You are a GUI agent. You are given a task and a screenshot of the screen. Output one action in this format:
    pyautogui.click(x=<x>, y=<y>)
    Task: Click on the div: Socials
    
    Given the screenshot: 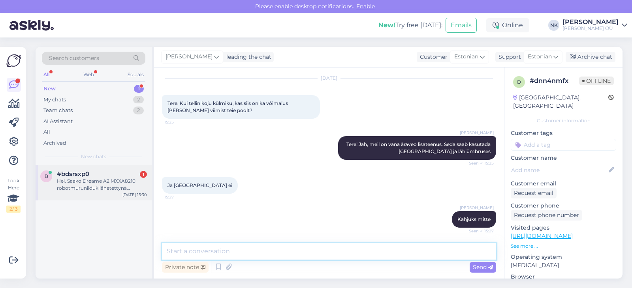 What is the action you would take?
    pyautogui.click(x=135, y=75)
    